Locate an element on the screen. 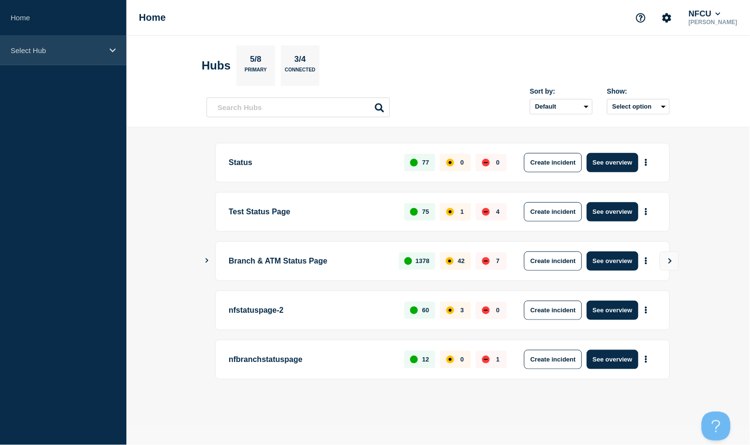 The height and width of the screenshot is (445, 750). button: Support is located at coordinates (641, 18).